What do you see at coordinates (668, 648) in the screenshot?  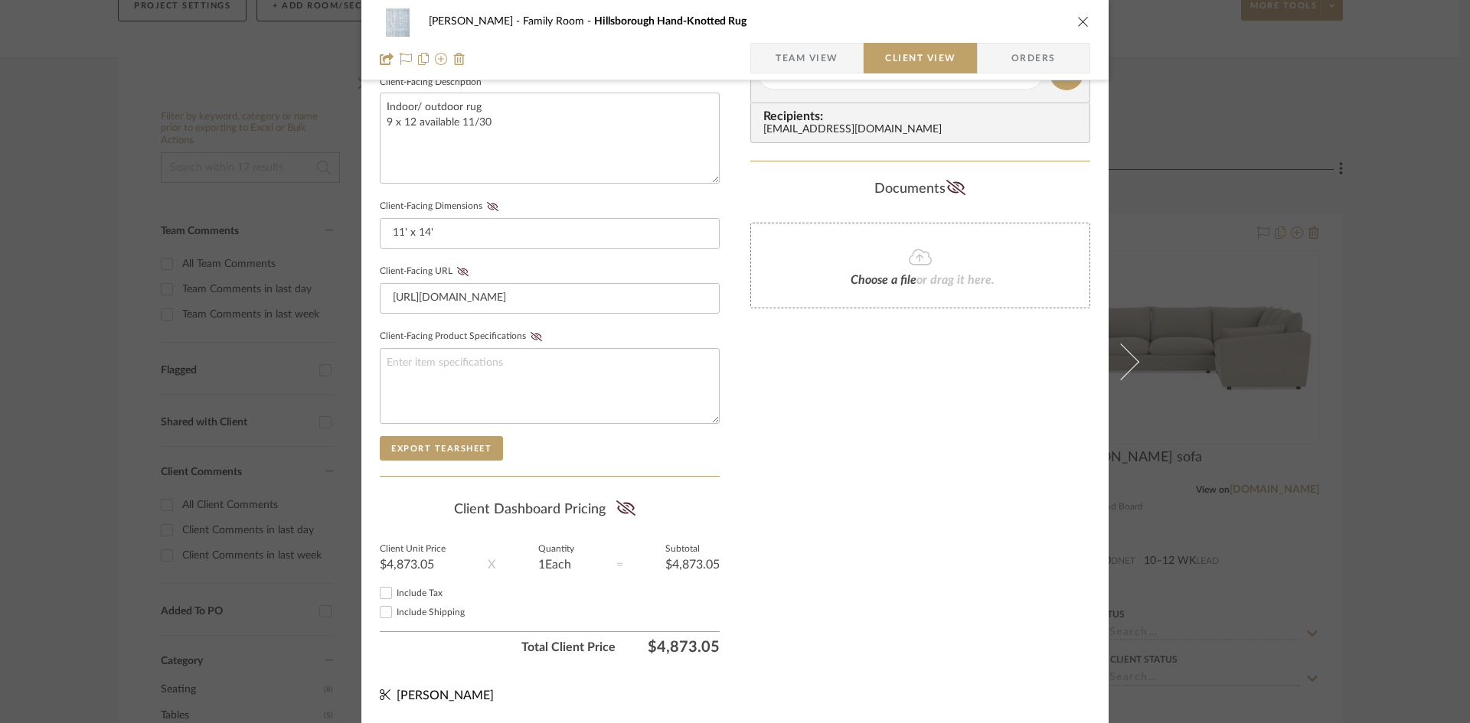 I see `span: $4,873.05` at bounding box center [668, 648].